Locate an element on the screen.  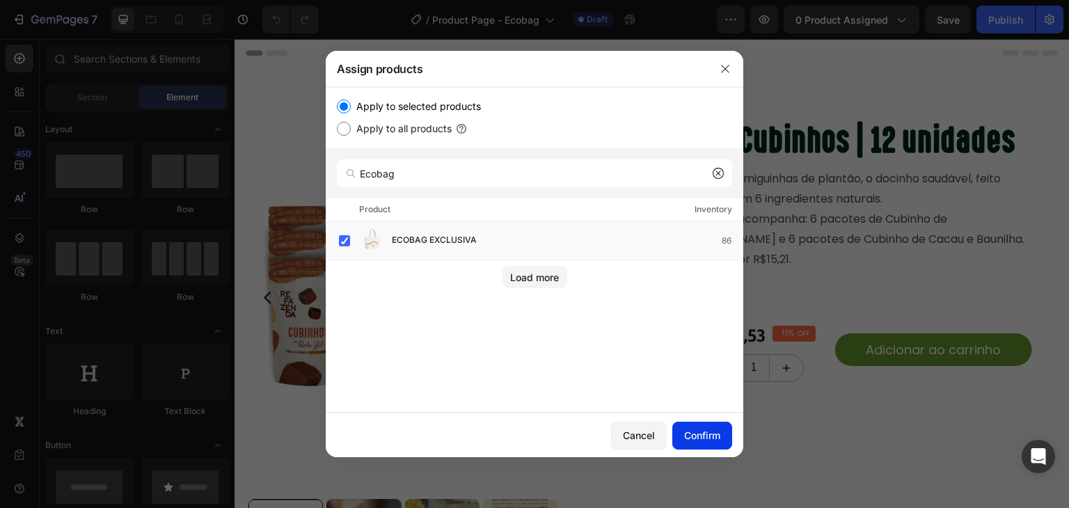
div: 86 is located at coordinates (732, 241).